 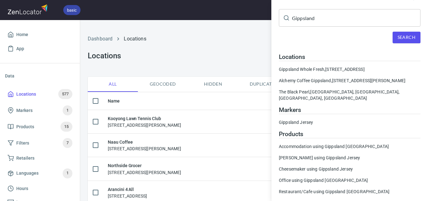 What do you see at coordinates (350, 134) in the screenshot?
I see `h4: Products` at bounding box center [350, 134].